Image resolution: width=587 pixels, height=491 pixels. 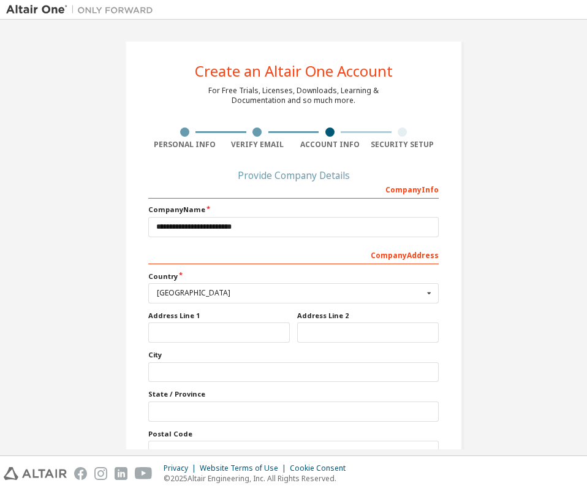 What do you see at coordinates (294, 189) in the screenshot?
I see `div: Company Info` at bounding box center [294, 189].